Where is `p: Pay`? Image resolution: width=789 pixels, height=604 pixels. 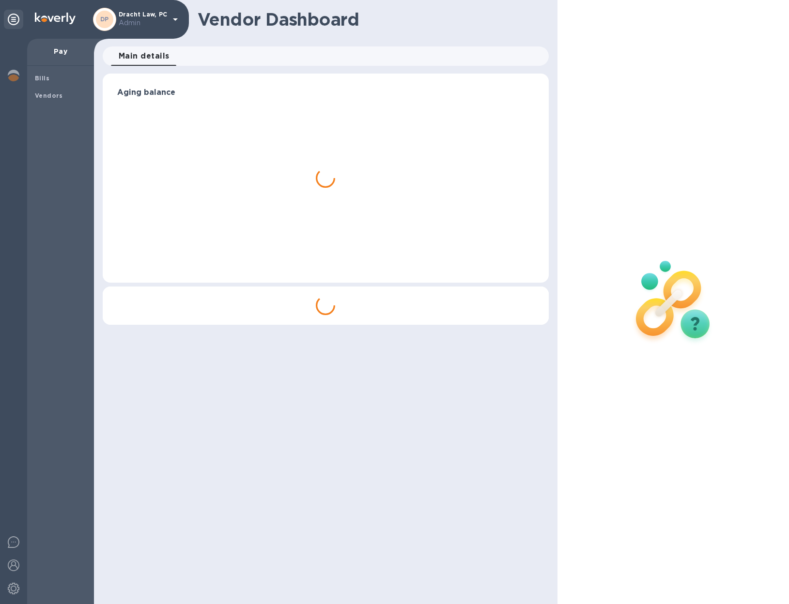 p: Pay is located at coordinates (61, 51).